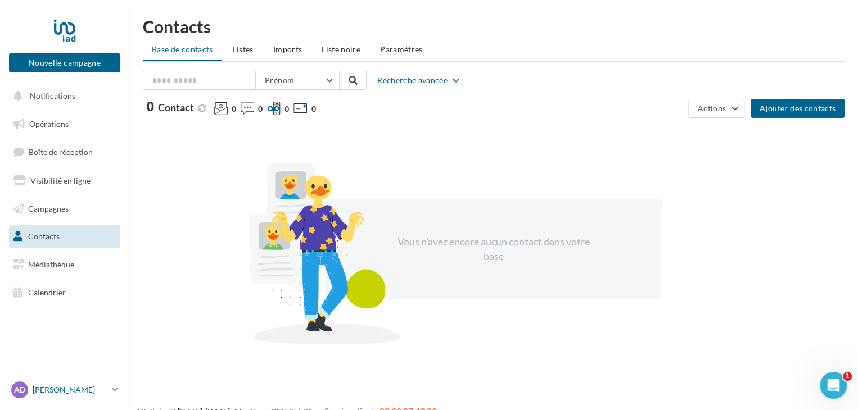  Describe the element at coordinates (48, 208) in the screenshot. I see `span: Campagnes` at that location.